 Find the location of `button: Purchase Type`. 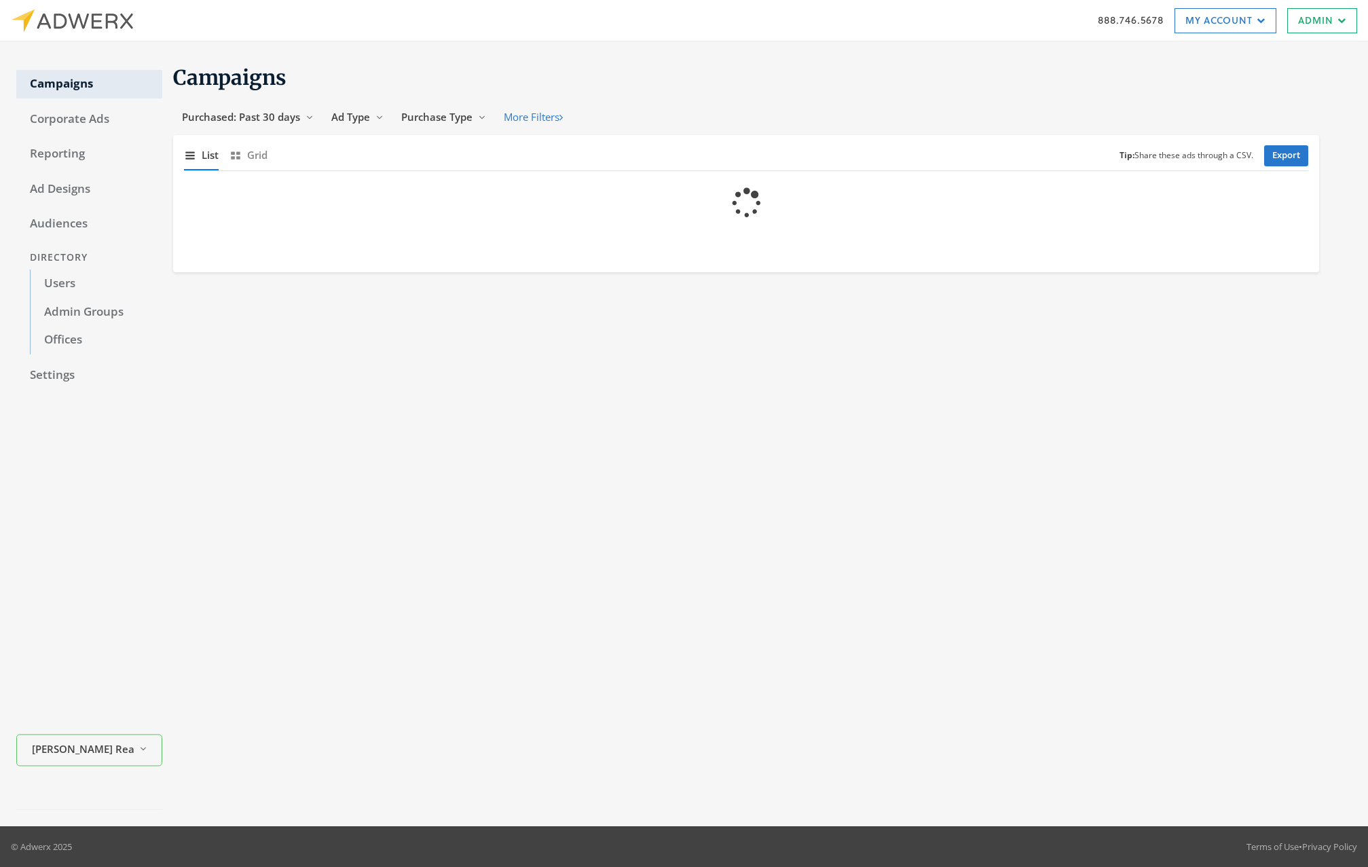

button: Purchase Type is located at coordinates (443, 117).